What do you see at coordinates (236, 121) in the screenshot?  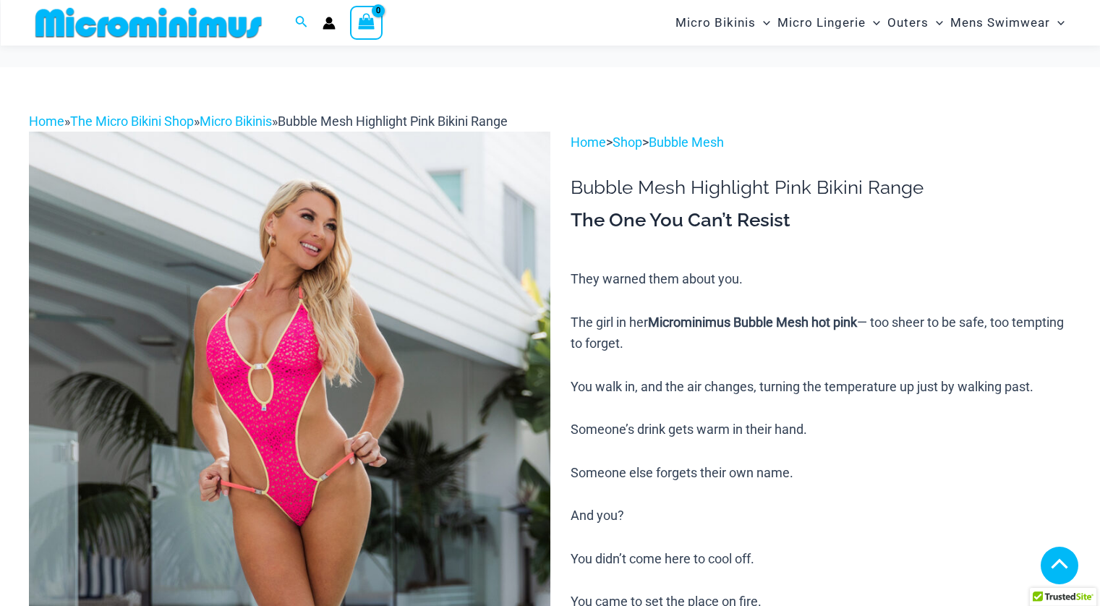 I see `a: Micro Bikinis` at bounding box center [236, 121].